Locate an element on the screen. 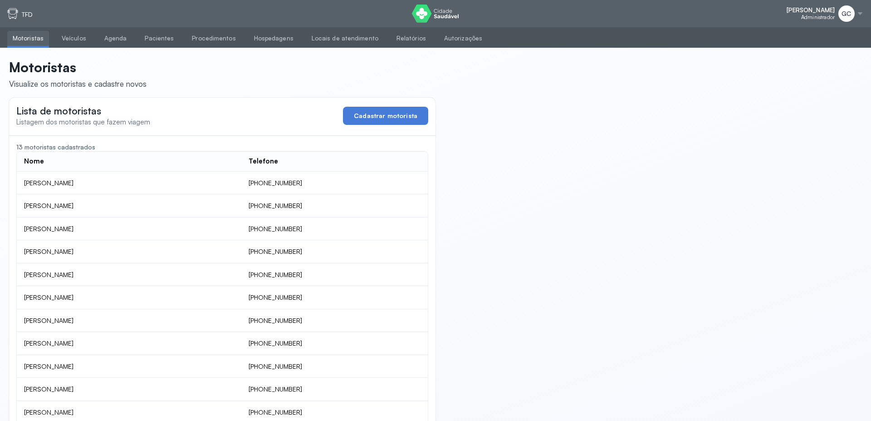 Image resolution: width=871 pixels, height=421 pixels. div: Telefone is located at coordinates (263, 161).